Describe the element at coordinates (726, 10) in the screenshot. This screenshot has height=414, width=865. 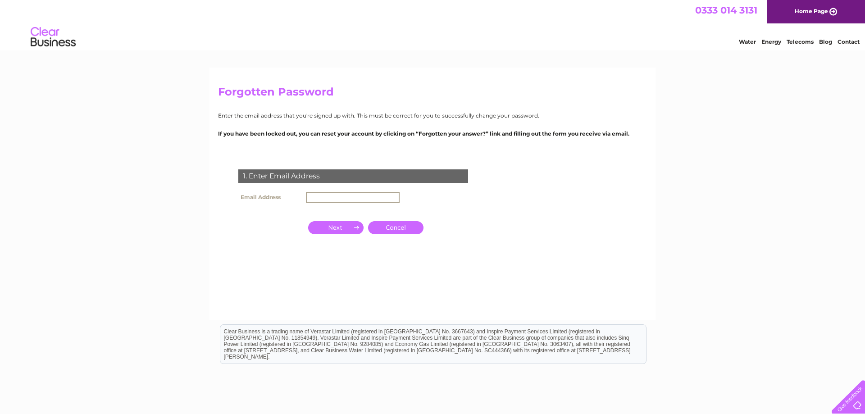
I see `a: 0333 014 3131` at that location.